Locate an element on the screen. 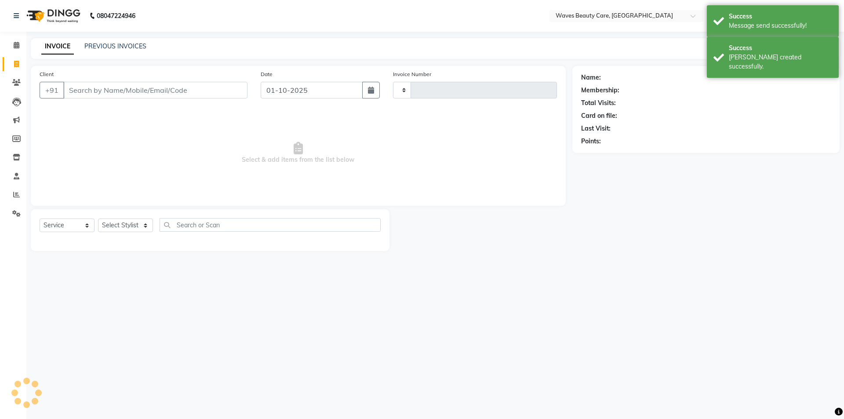  div: Total Visits: is located at coordinates (598, 103).